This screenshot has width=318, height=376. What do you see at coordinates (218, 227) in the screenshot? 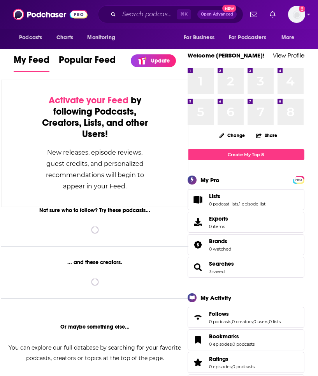
I see `span: 0 items` at bounding box center [218, 227].